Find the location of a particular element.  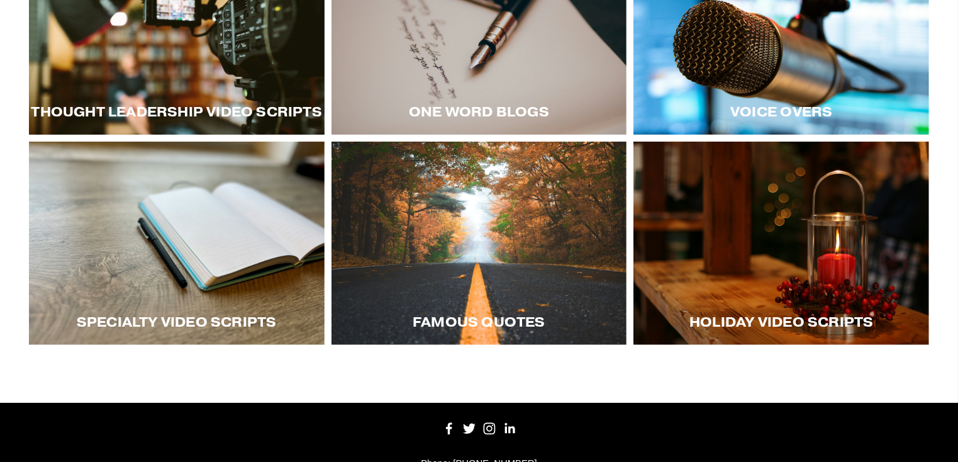

span: One word blogs is located at coordinates (479, 112).